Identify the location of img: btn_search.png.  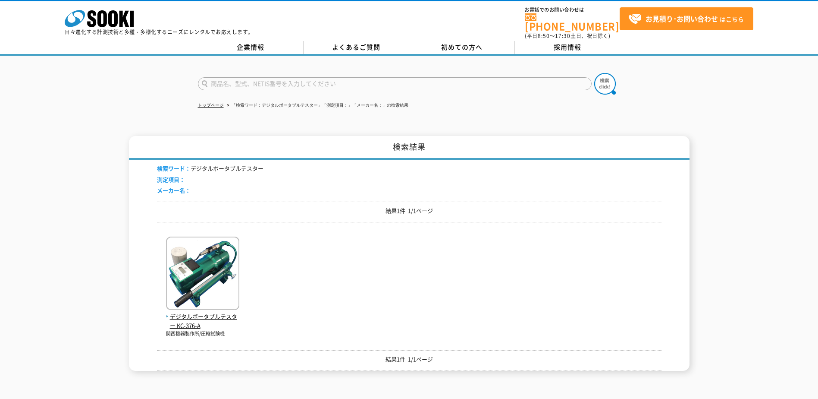
(605, 84).